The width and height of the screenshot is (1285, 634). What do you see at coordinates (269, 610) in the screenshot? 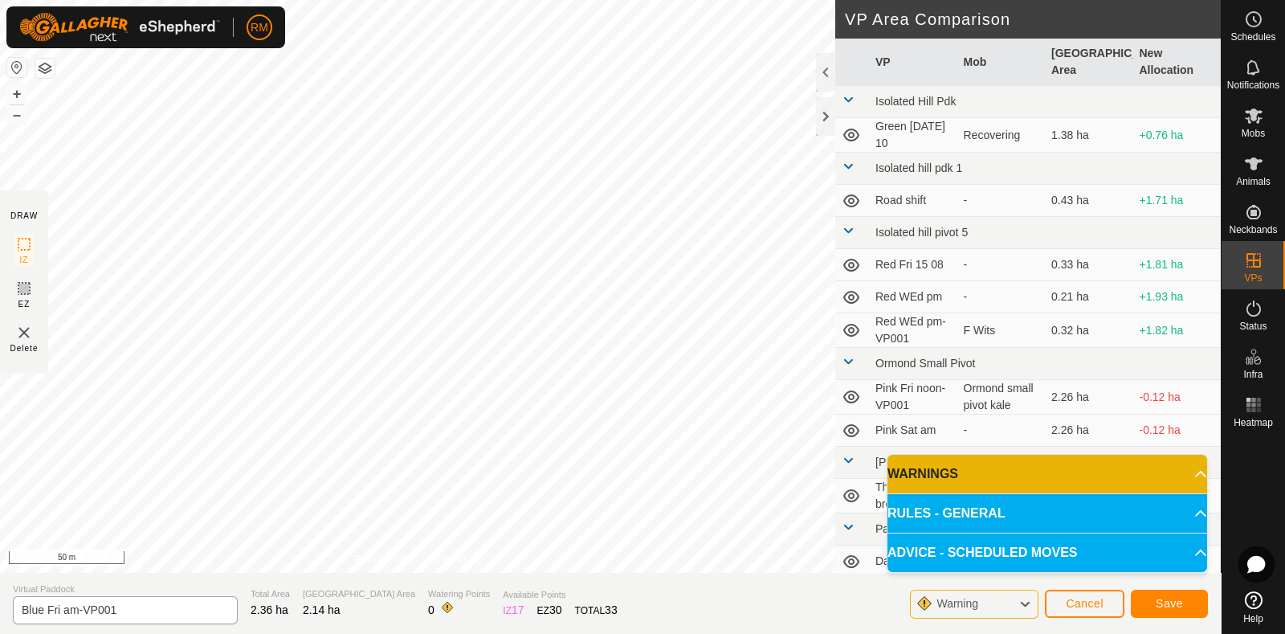
I see `span: 2.36 ha` at bounding box center [269, 610].